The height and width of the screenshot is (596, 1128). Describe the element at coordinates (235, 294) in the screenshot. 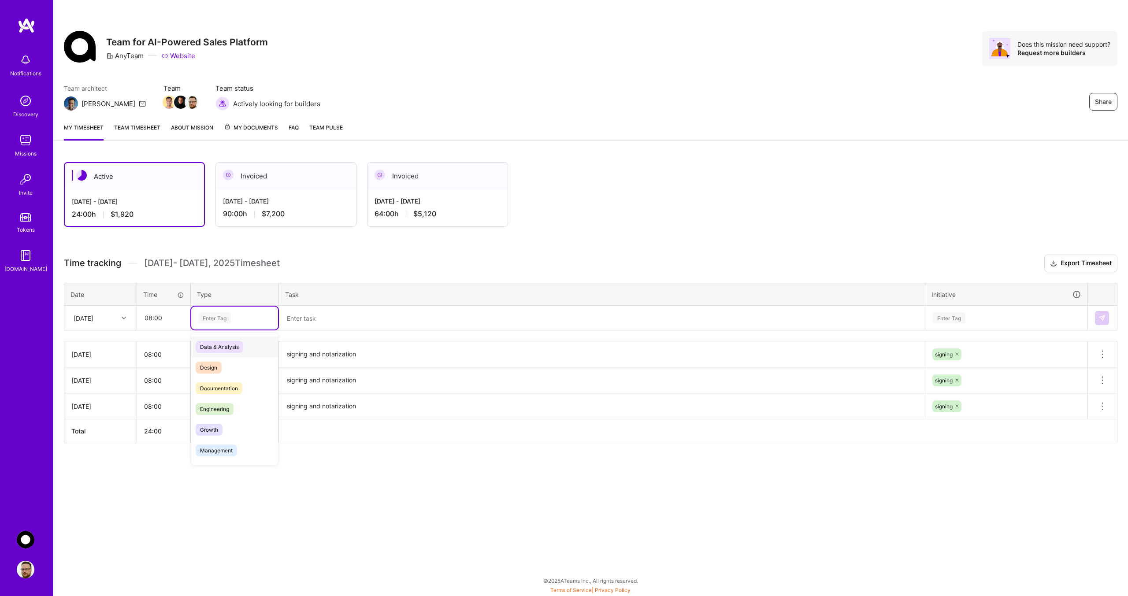

I see `th: Type` at that location.